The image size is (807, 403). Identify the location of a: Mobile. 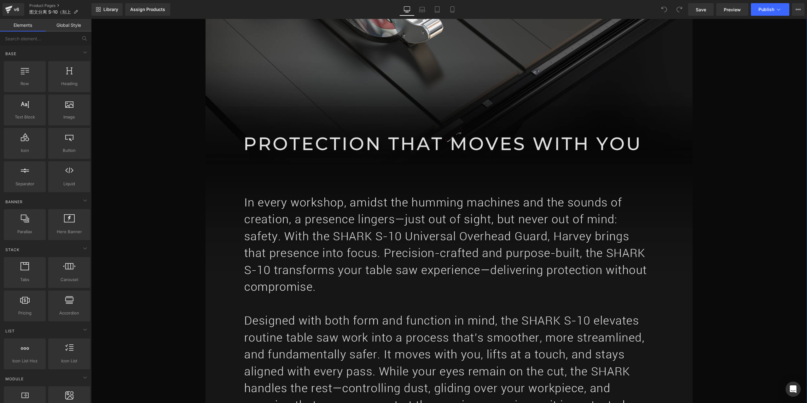
(453, 9).